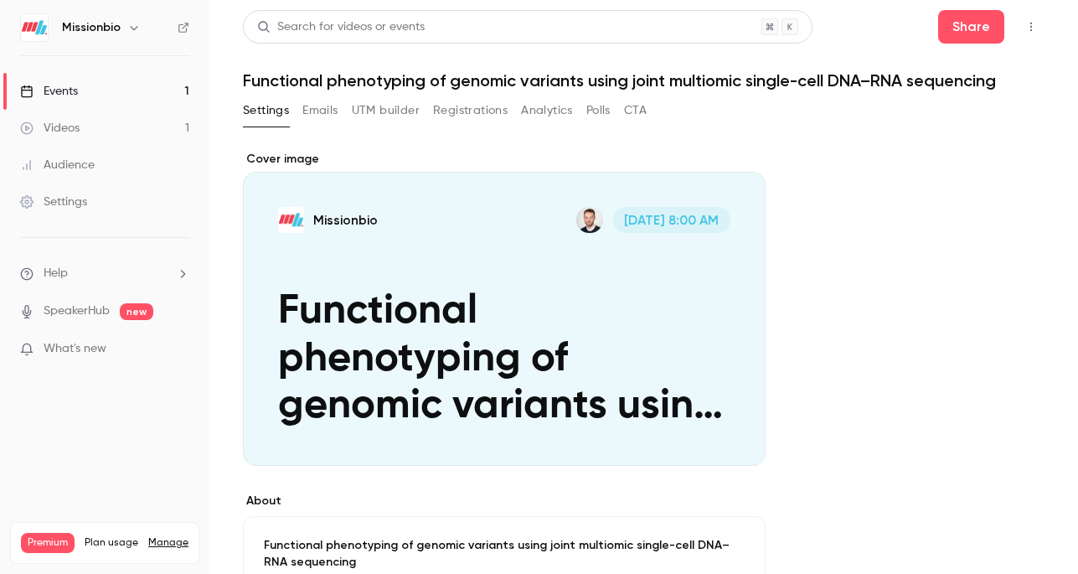  What do you see at coordinates (265, 111) in the screenshot?
I see `button: Settings` at bounding box center [265, 111].